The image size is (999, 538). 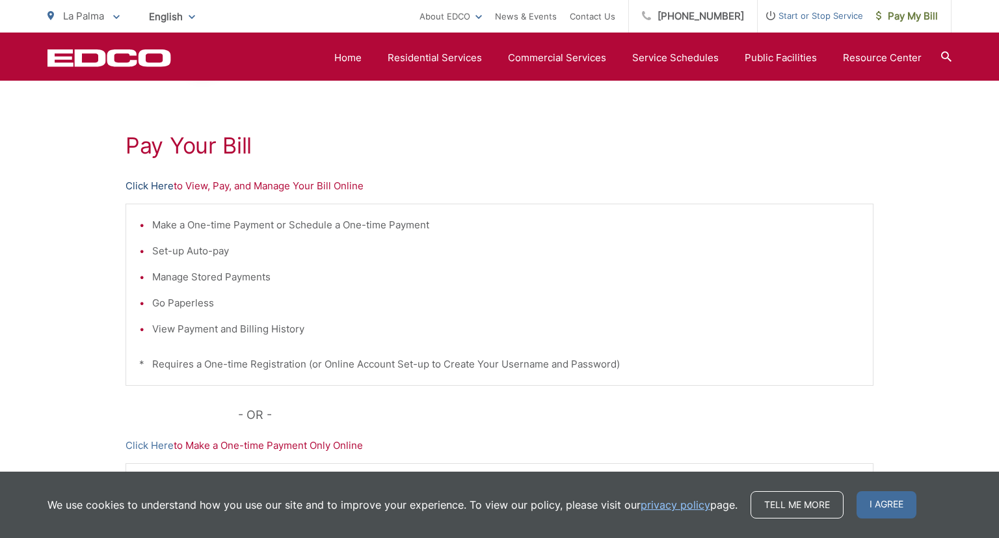 What do you see at coordinates (526, 16) in the screenshot?
I see `a: News & Events` at bounding box center [526, 16].